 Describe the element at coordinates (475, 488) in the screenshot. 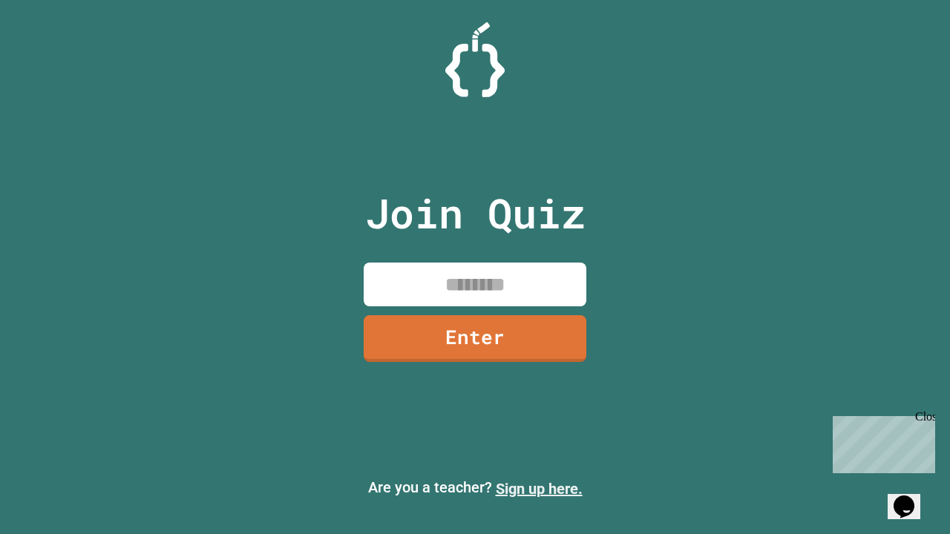

I see `p: Are you a teacher?` at that location.